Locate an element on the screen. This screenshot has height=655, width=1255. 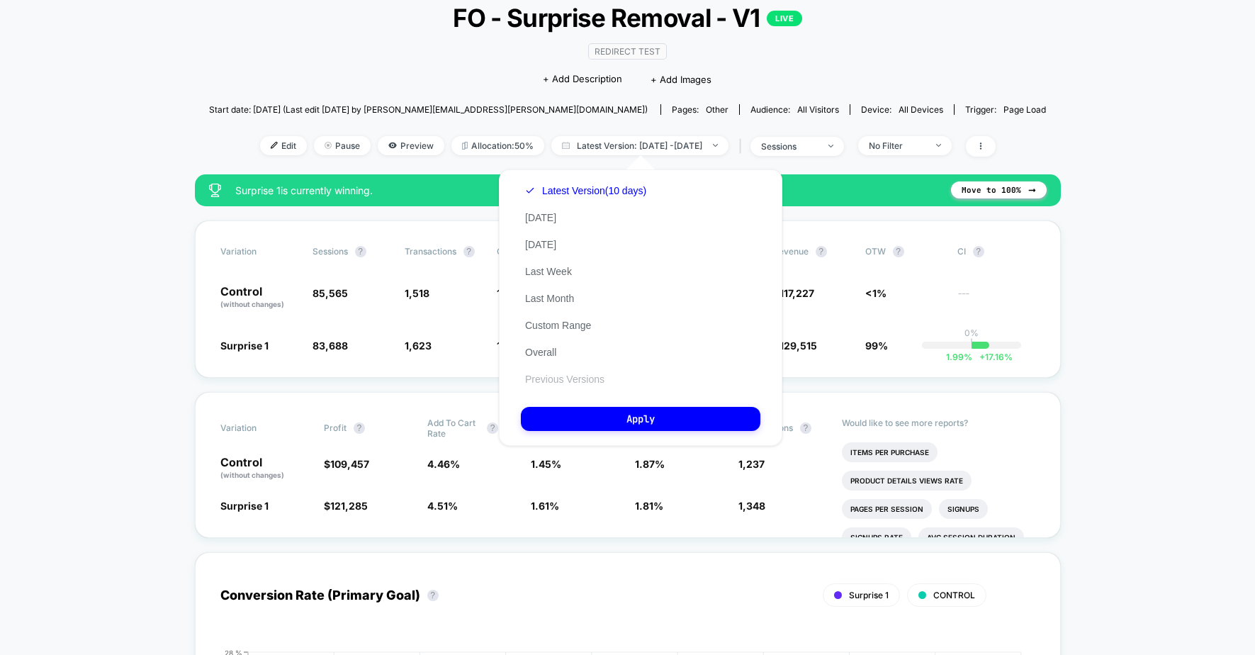
img: calendar is located at coordinates (566, 145).